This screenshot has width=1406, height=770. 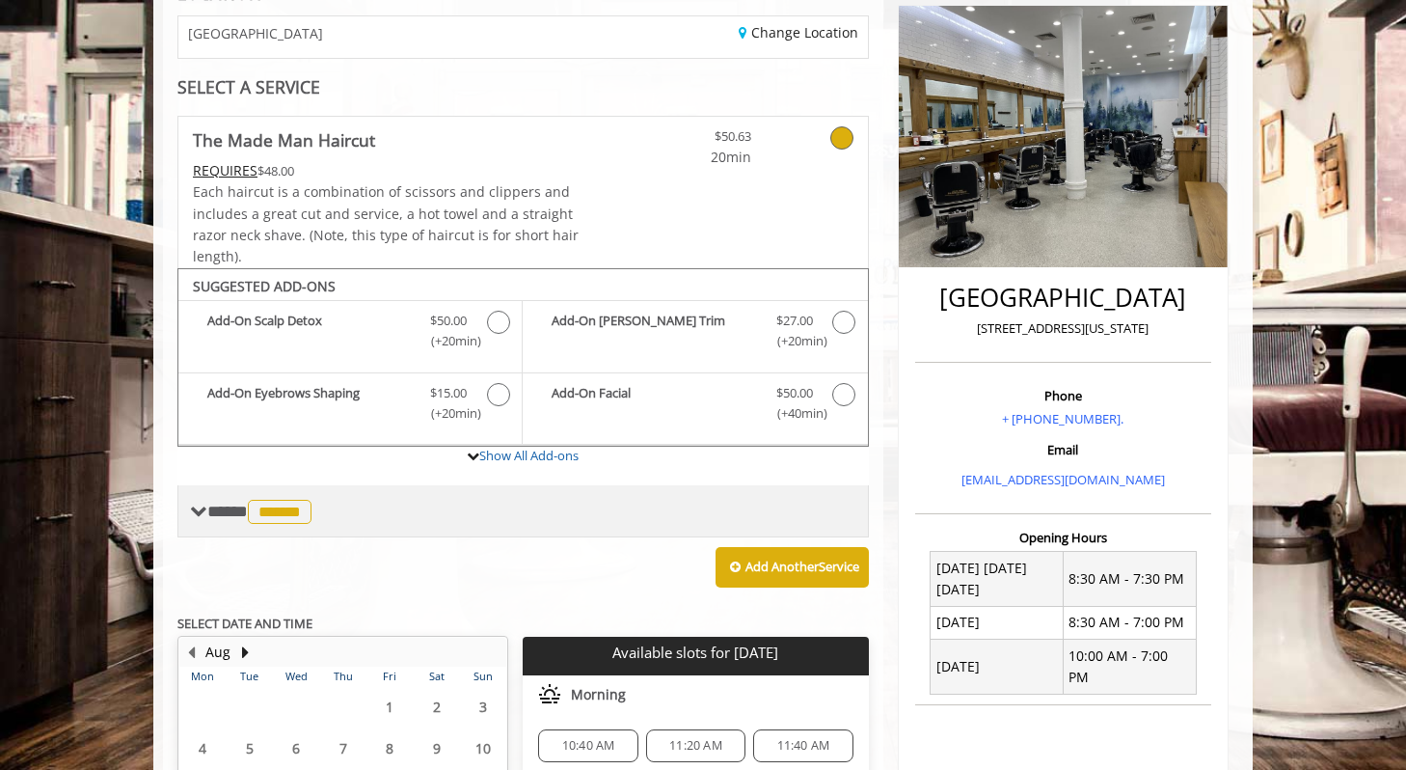 What do you see at coordinates (342, 676) in the screenshot?
I see `th: Thu` at bounding box center [342, 676].